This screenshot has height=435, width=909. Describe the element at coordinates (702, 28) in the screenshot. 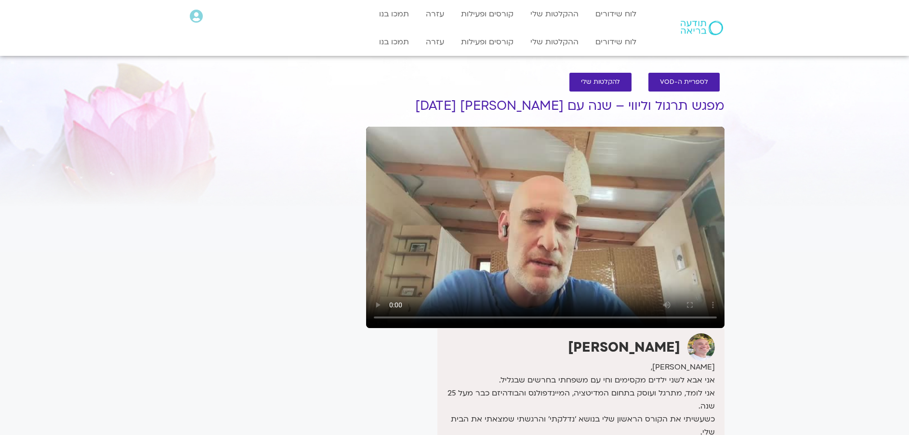

I see `img: תודעה בריאה` at that location.